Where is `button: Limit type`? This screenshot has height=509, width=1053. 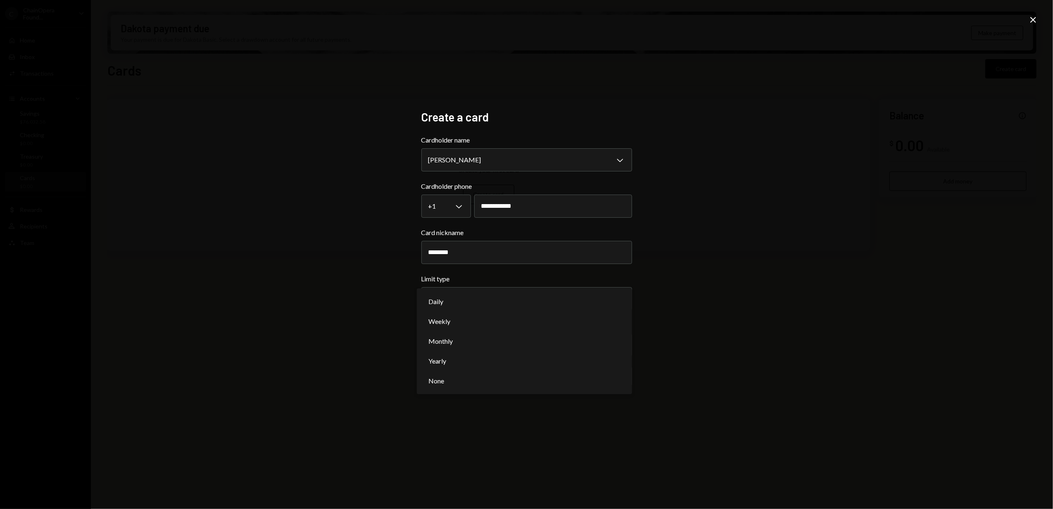
button: Limit type is located at coordinates (526, 299).